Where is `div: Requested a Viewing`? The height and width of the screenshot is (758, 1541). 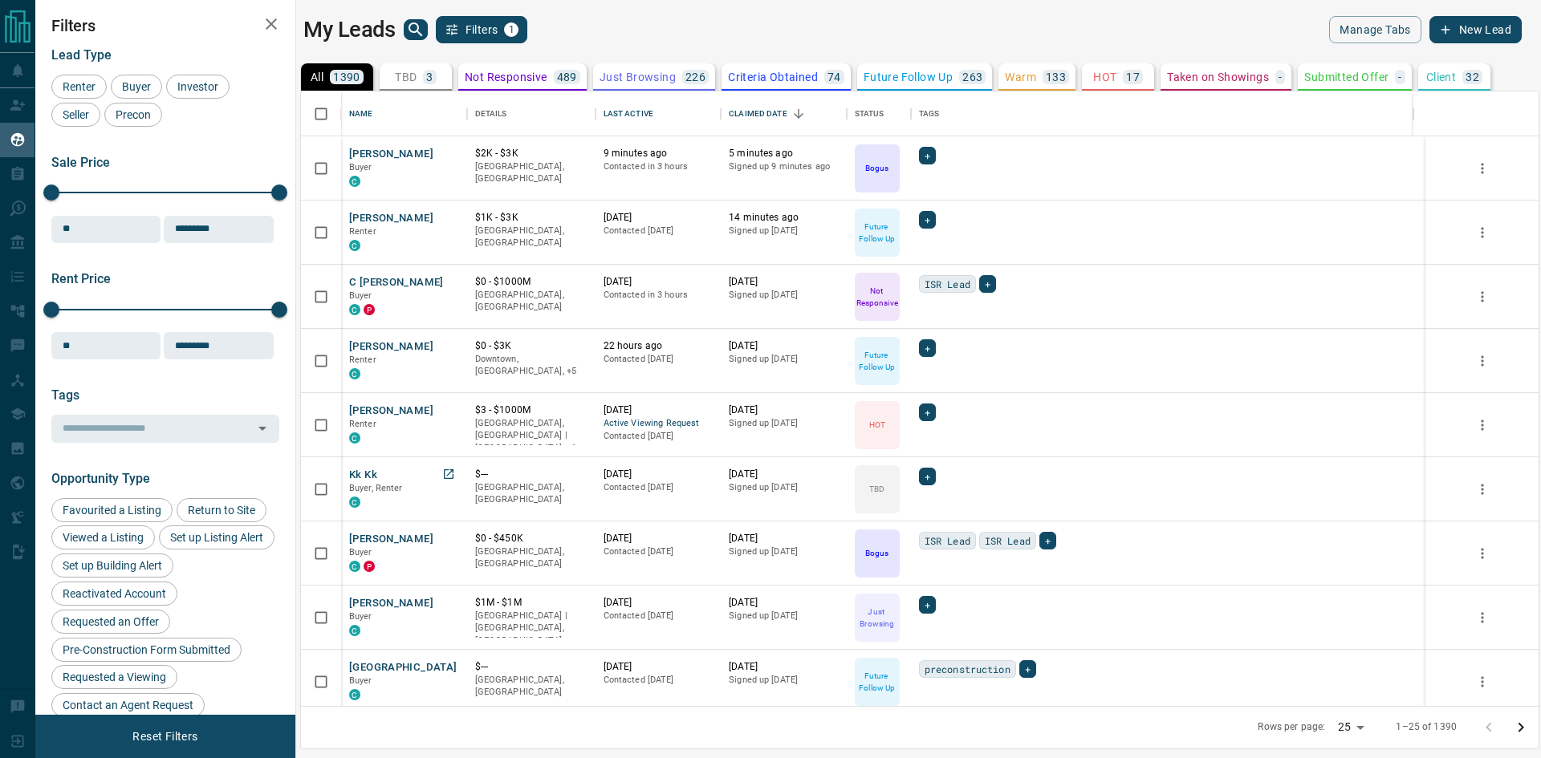 div: Requested a Viewing is located at coordinates (114, 677).